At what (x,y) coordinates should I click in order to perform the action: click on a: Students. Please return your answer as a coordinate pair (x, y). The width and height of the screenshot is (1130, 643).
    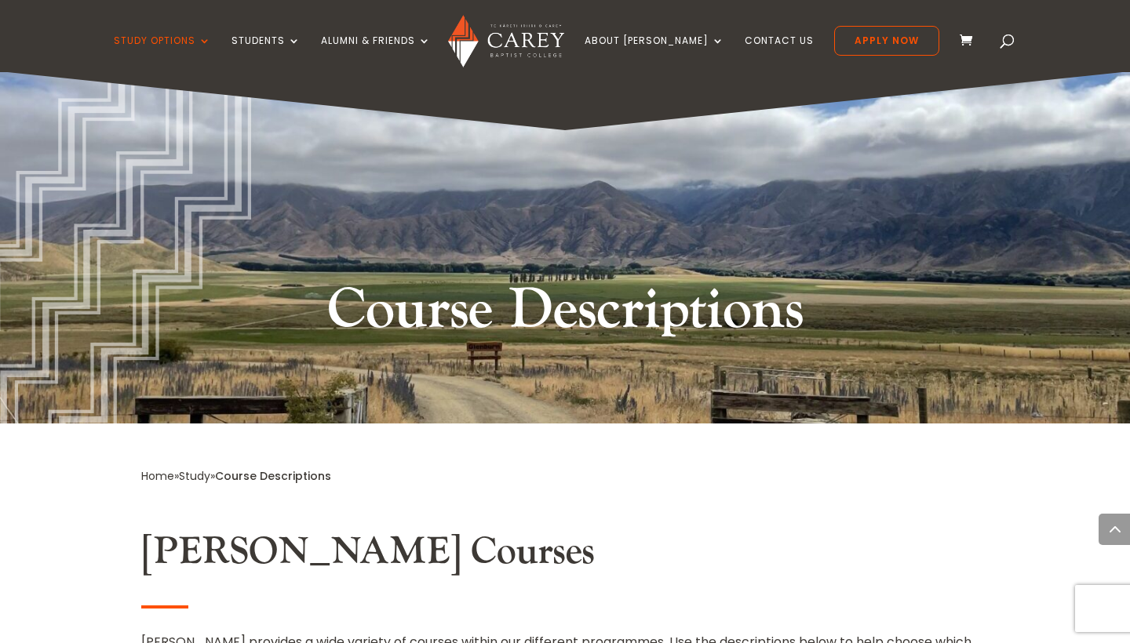
    Looking at the image, I should click on (266, 53).